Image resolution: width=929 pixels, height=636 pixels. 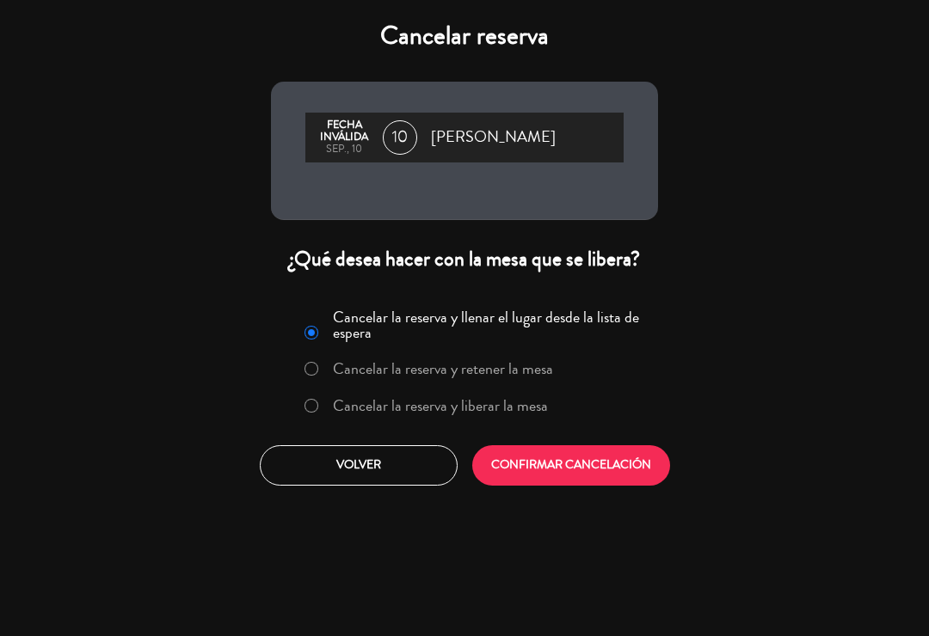 What do you see at coordinates (490, 325) in the screenshot?
I see `label: Cancelar la reserva y llenar el lugar desde la lista de espera` at bounding box center [490, 325].